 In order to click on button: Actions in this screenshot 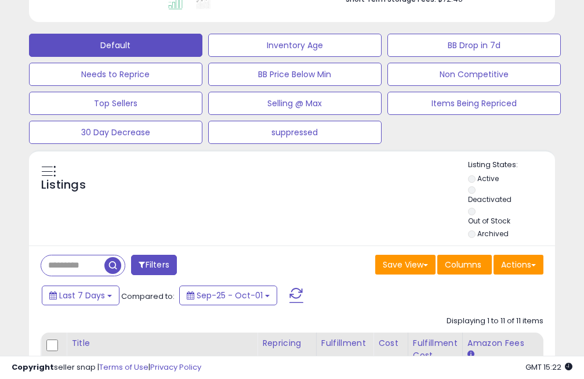, I will do `click(518, 264)`.